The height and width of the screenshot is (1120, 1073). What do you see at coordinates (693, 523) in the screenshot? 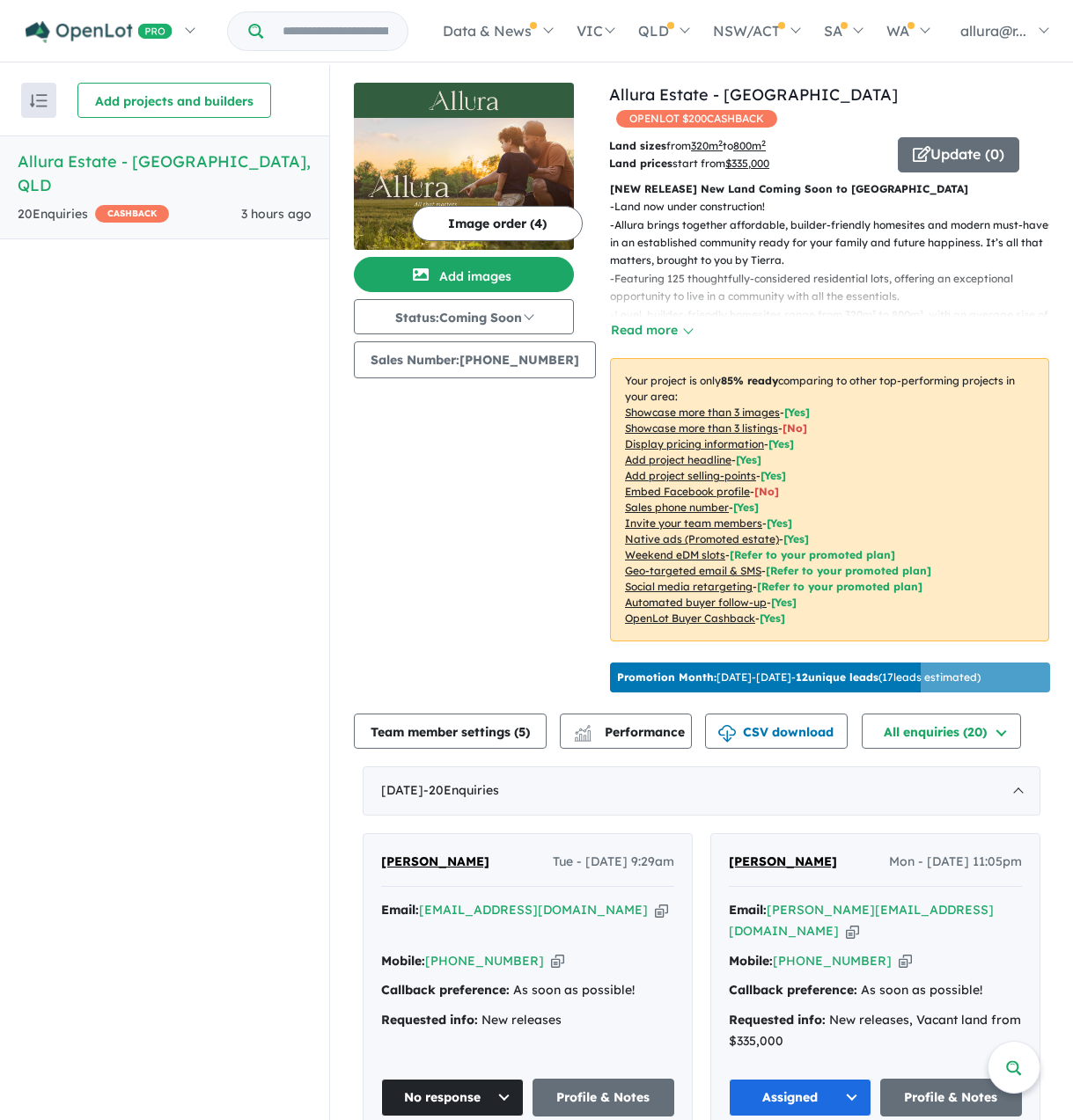
I see `u: Invite your team members` at bounding box center [693, 523].